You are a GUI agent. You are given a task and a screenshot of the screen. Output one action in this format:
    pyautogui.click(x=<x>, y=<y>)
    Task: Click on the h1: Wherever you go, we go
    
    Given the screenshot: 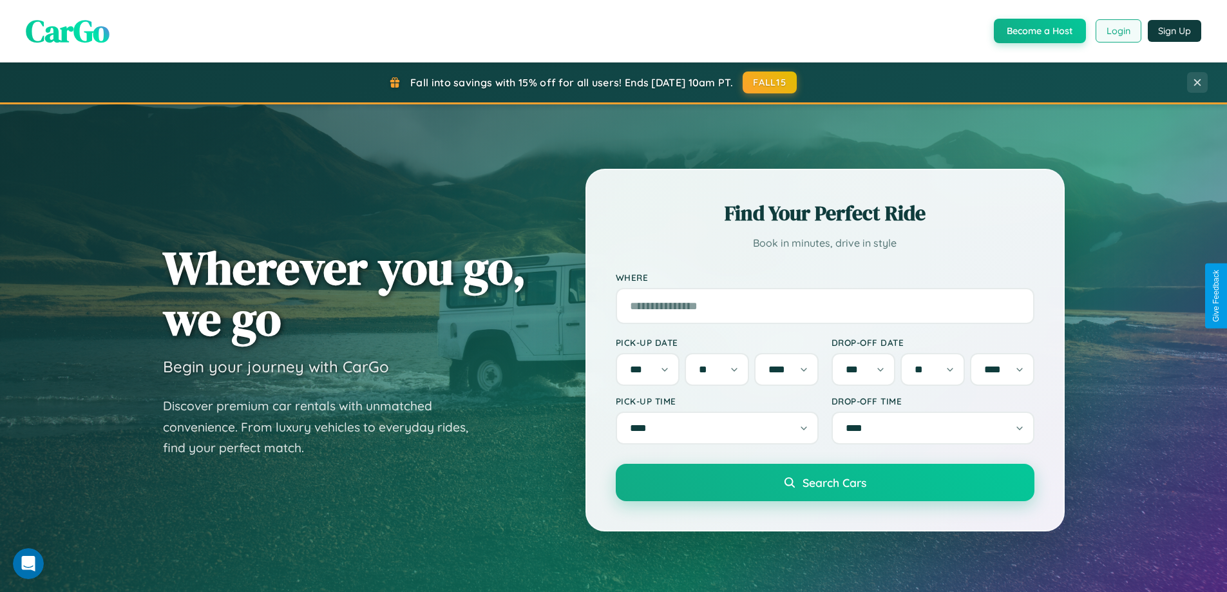 What is the action you would take?
    pyautogui.click(x=344, y=293)
    